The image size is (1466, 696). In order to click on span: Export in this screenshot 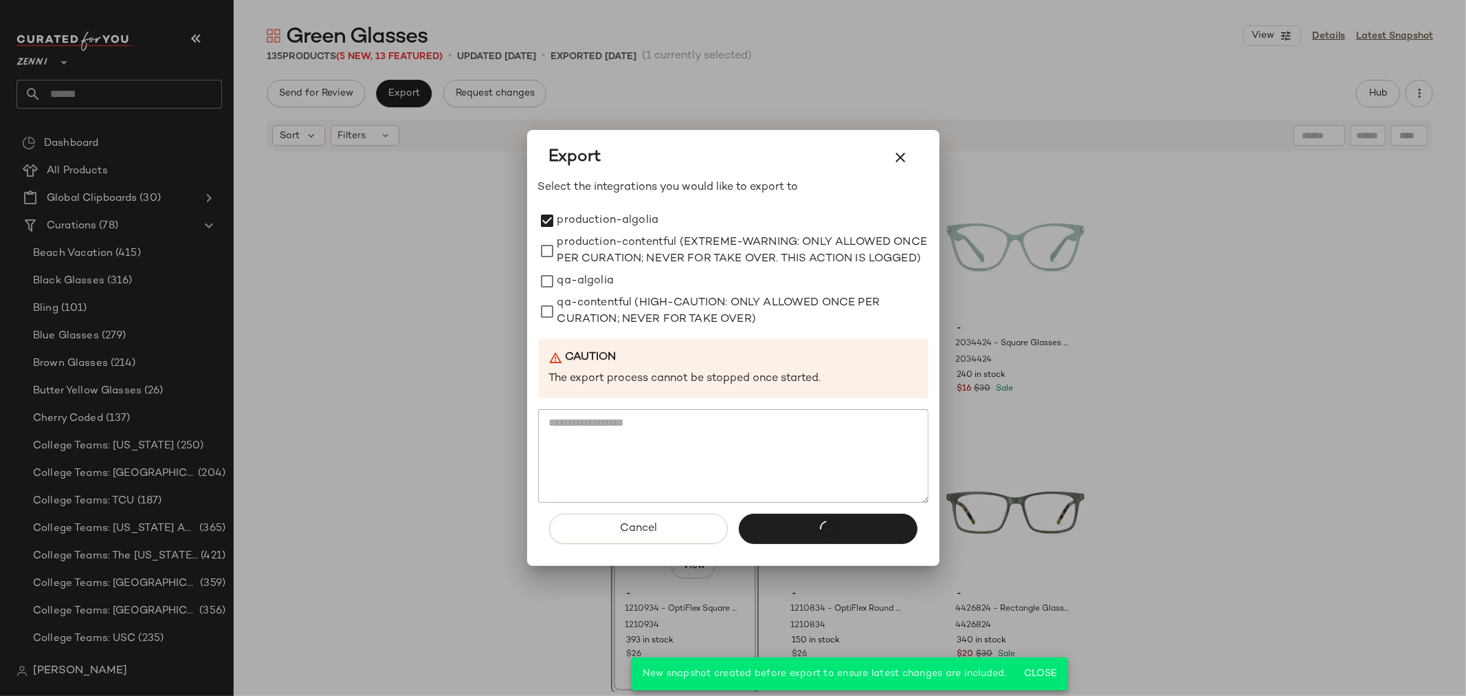, I will do `click(575, 157)`.